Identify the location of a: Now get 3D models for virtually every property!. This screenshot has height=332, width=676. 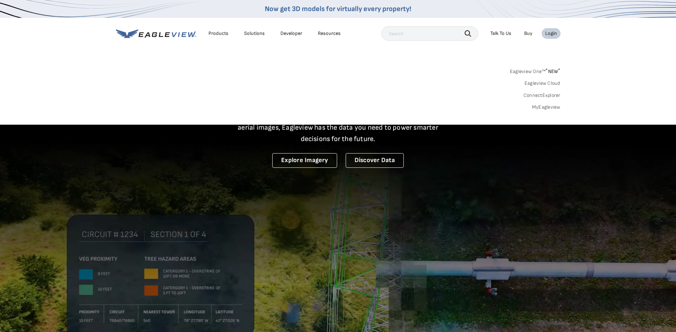
(338, 9).